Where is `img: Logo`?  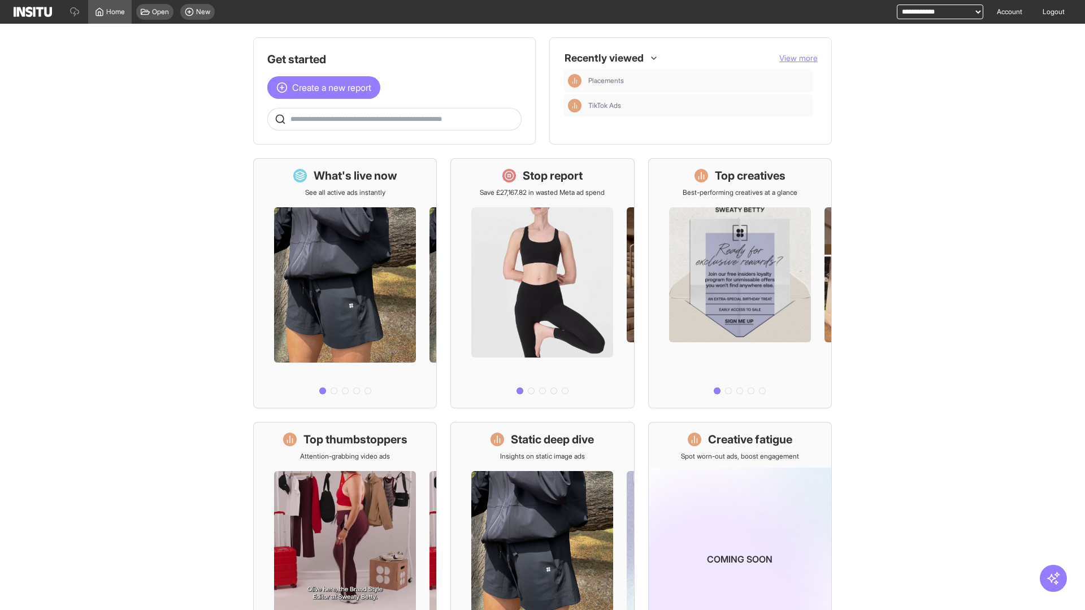
img: Logo is located at coordinates (33, 12).